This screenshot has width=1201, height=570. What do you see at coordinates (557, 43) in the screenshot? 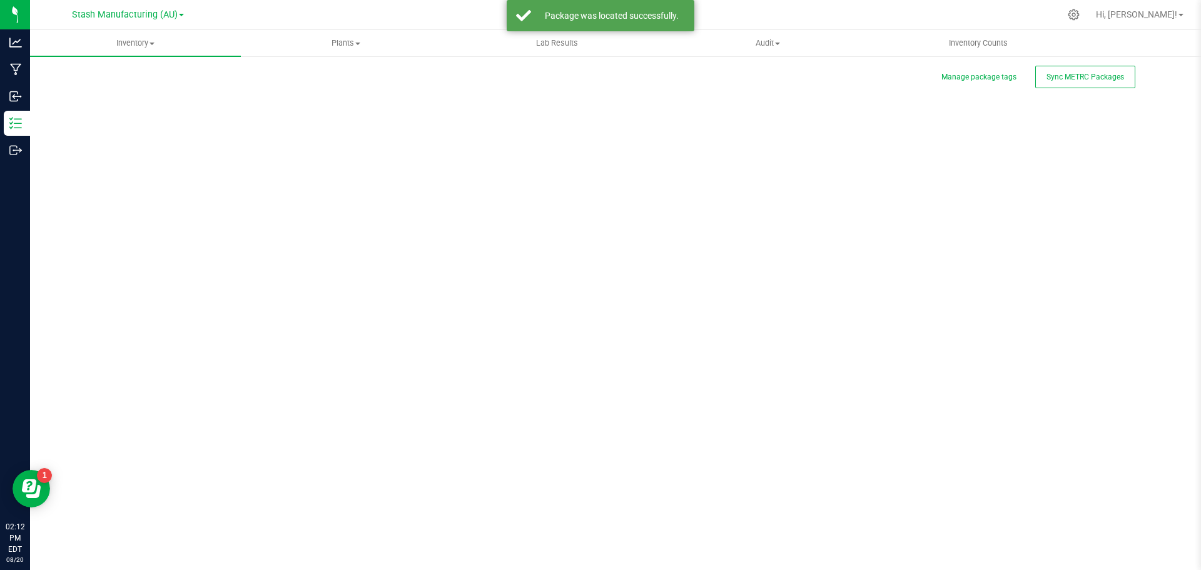
I see `a: Lab Results` at bounding box center [557, 43].